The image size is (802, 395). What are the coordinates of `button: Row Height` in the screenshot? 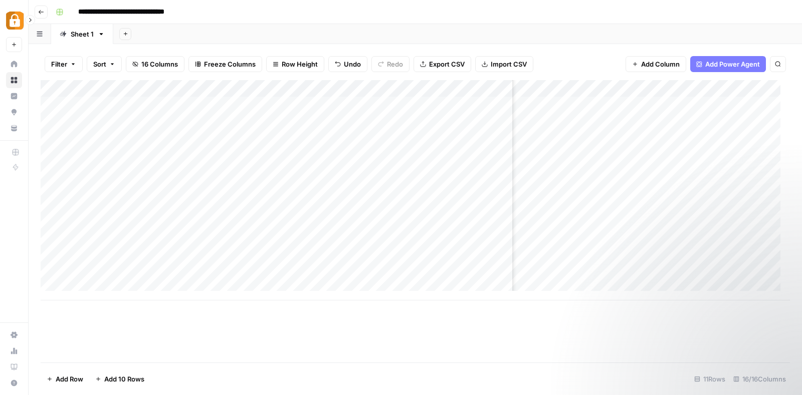 It's located at (295, 64).